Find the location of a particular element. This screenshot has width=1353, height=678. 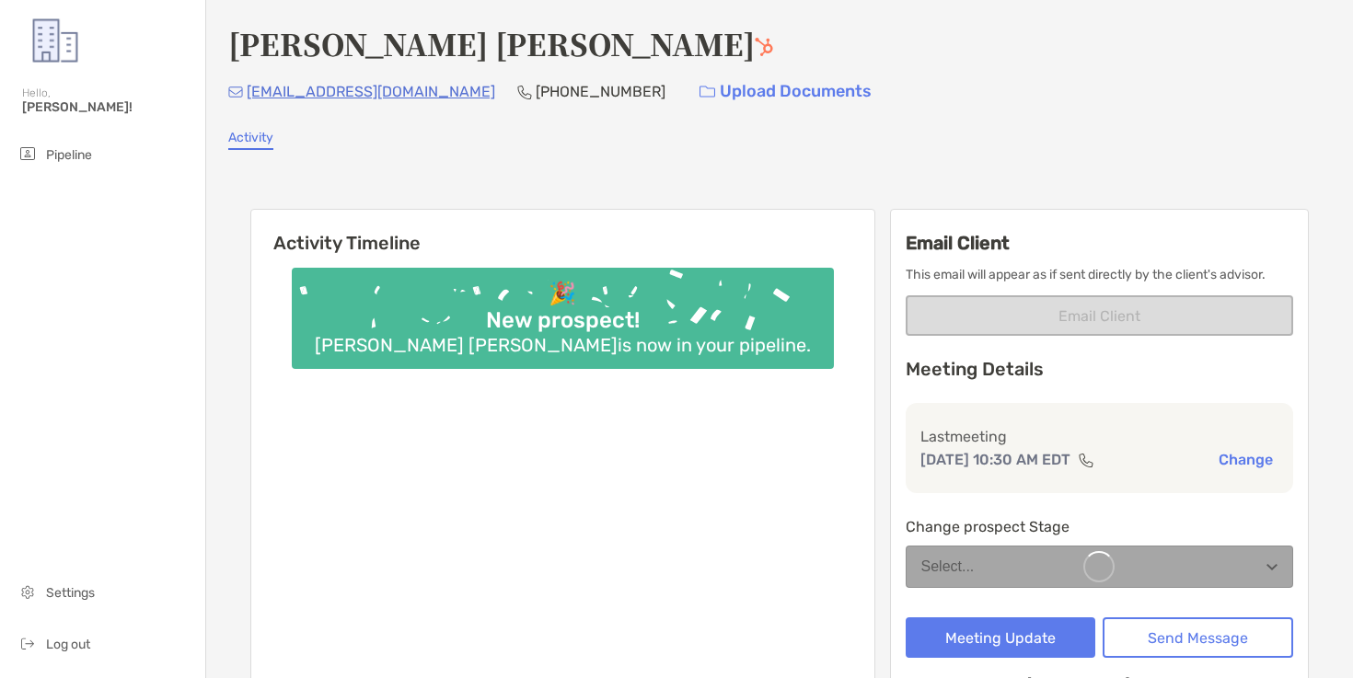

p: This email will appear as if sent directly by the client's advisor. is located at coordinates (1100, 274).